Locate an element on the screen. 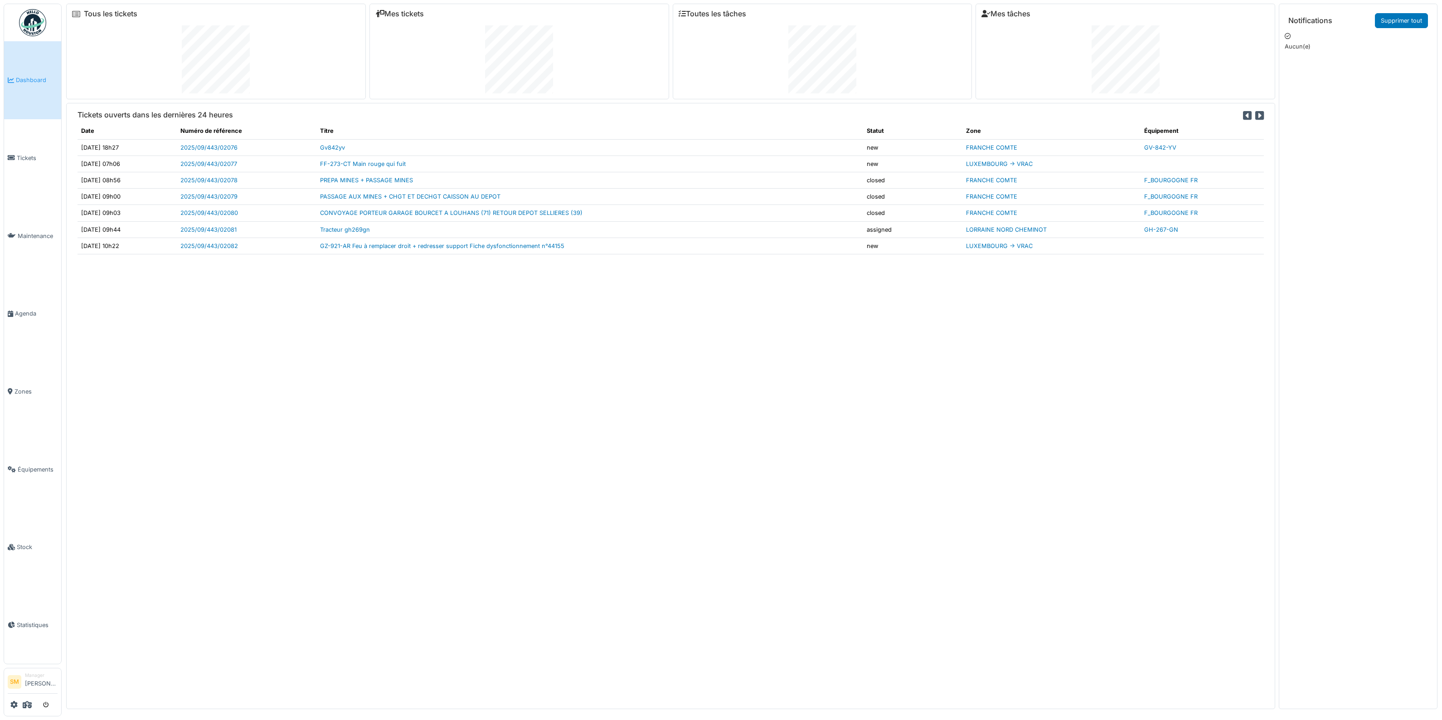 Image resolution: width=1442 pixels, height=720 pixels. a: 2025/09/443/02079 is located at coordinates (209, 196).